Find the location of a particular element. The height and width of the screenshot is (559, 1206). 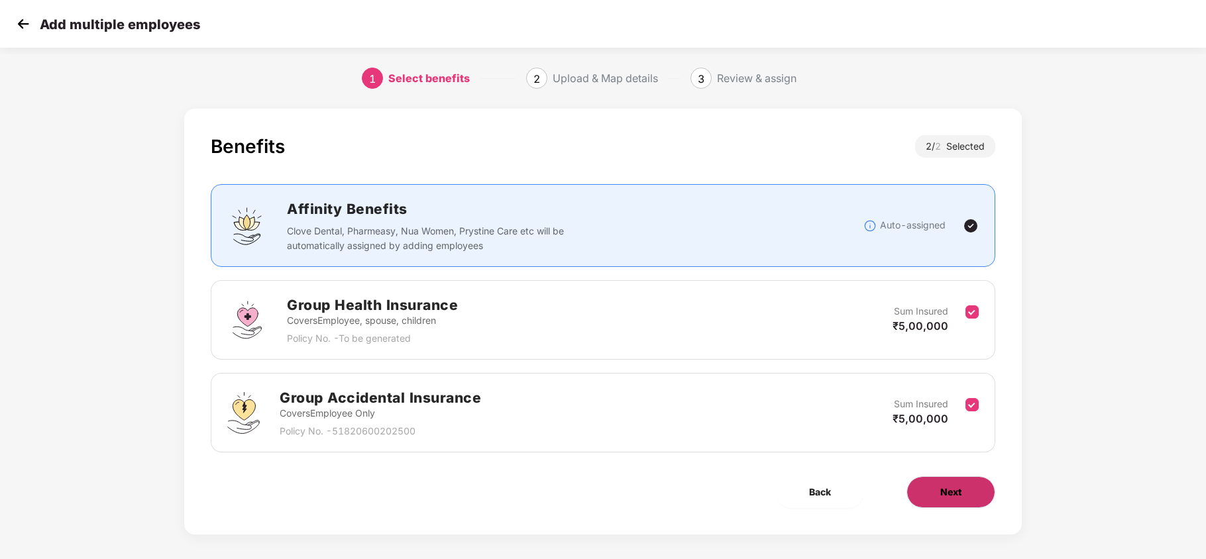

p: Policy No. - To be generated is located at coordinates (372, 339).